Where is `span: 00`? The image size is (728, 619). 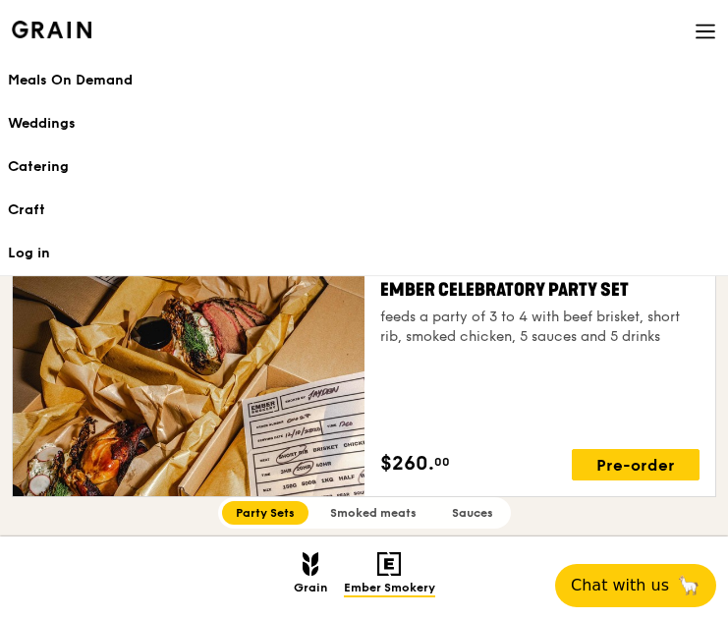
span: 00 is located at coordinates (442, 461).